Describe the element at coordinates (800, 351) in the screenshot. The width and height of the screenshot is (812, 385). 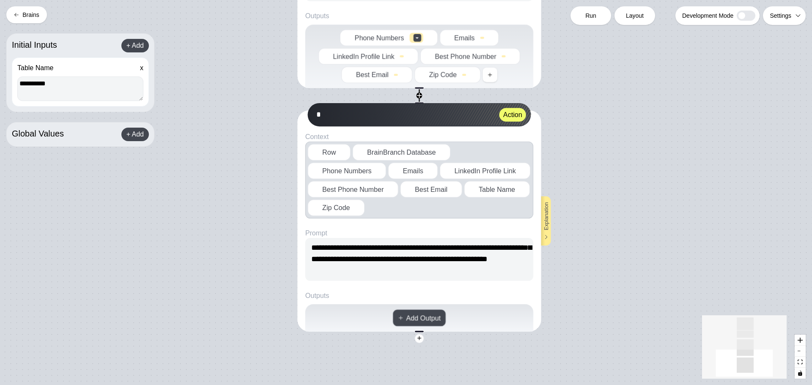
I see `button: zoom out` at that location.